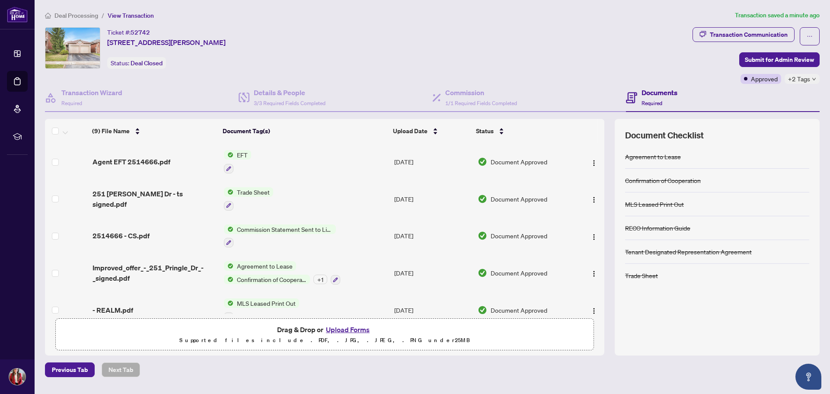 This screenshot has width=830, height=394. I want to click on div: Transaction Communication, so click(749, 35).